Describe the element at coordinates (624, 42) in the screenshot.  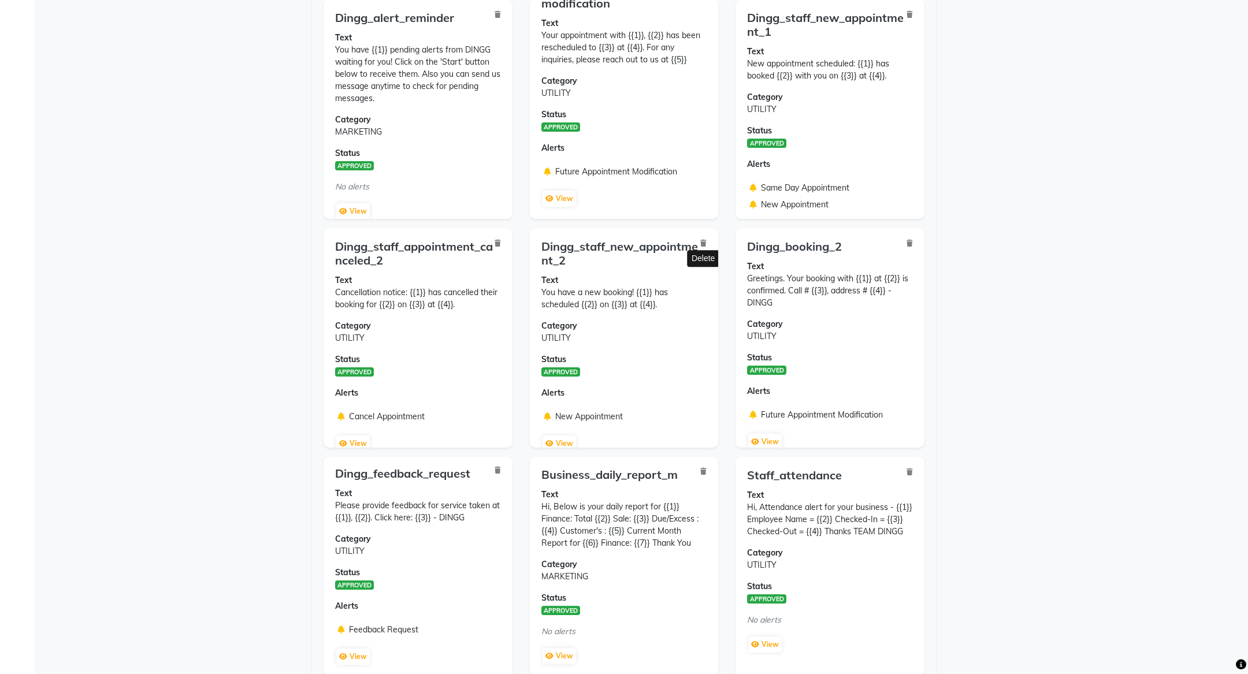
I see `p: Your appointment with {{1}}, {{2}} has been rescheduled to {{3}} at {{4}}. For any inquiries, ple...` at that location.